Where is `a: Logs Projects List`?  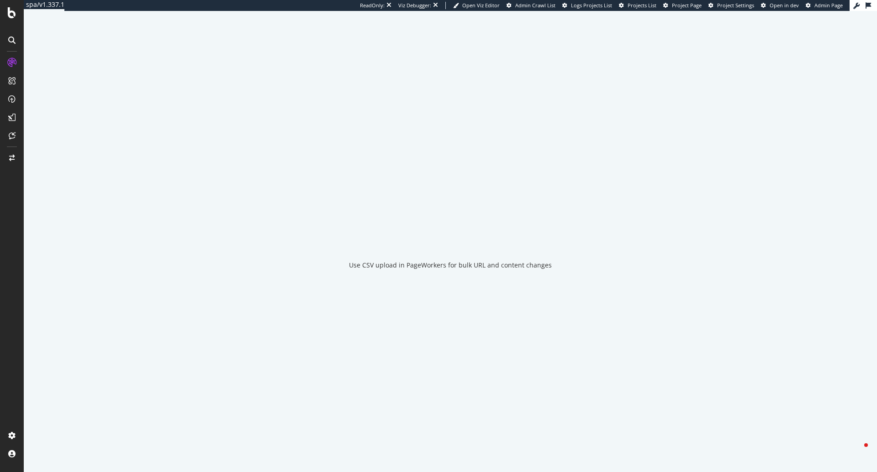 a: Logs Projects List is located at coordinates (587, 5).